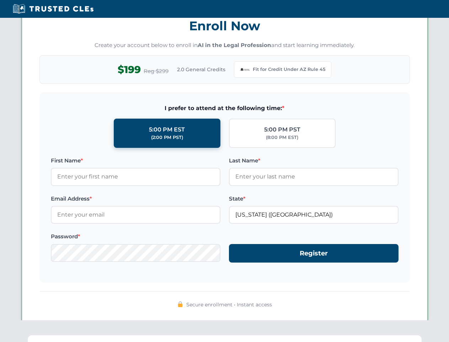  What do you see at coordinates (136, 160) in the screenshot?
I see `label: First Name` at bounding box center [136, 160].